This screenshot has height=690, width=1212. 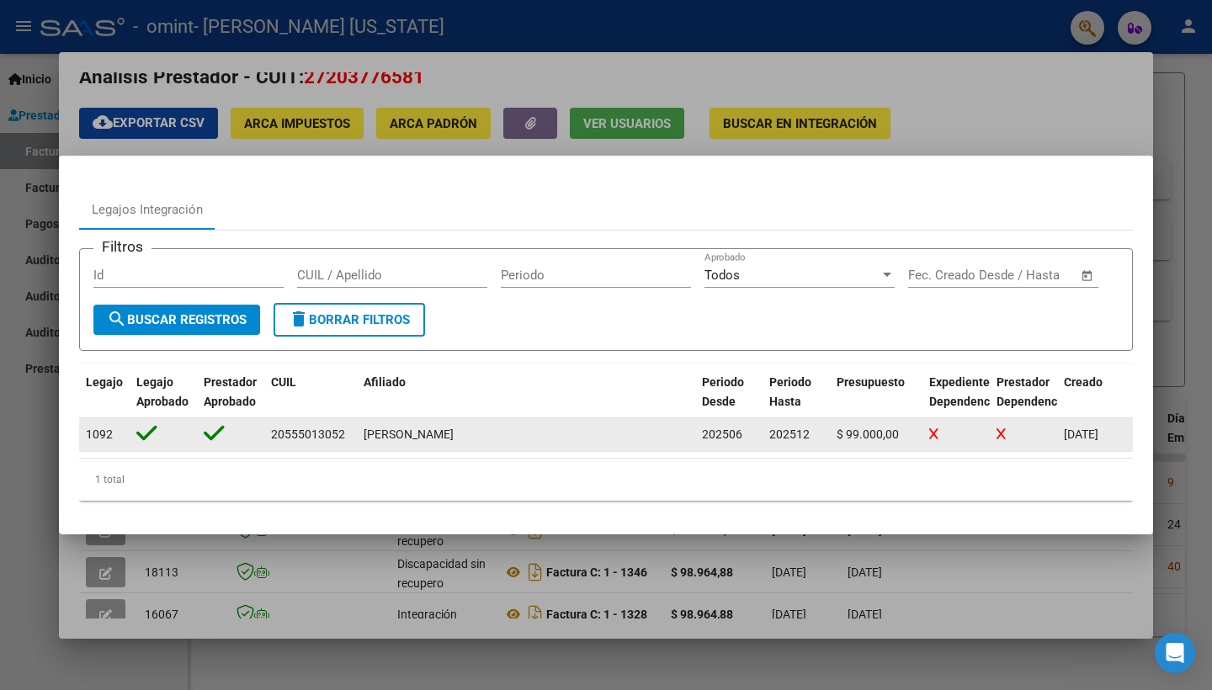 What do you see at coordinates (871, 382) in the screenshot?
I see `span: Presupuesto` at bounding box center [871, 382].